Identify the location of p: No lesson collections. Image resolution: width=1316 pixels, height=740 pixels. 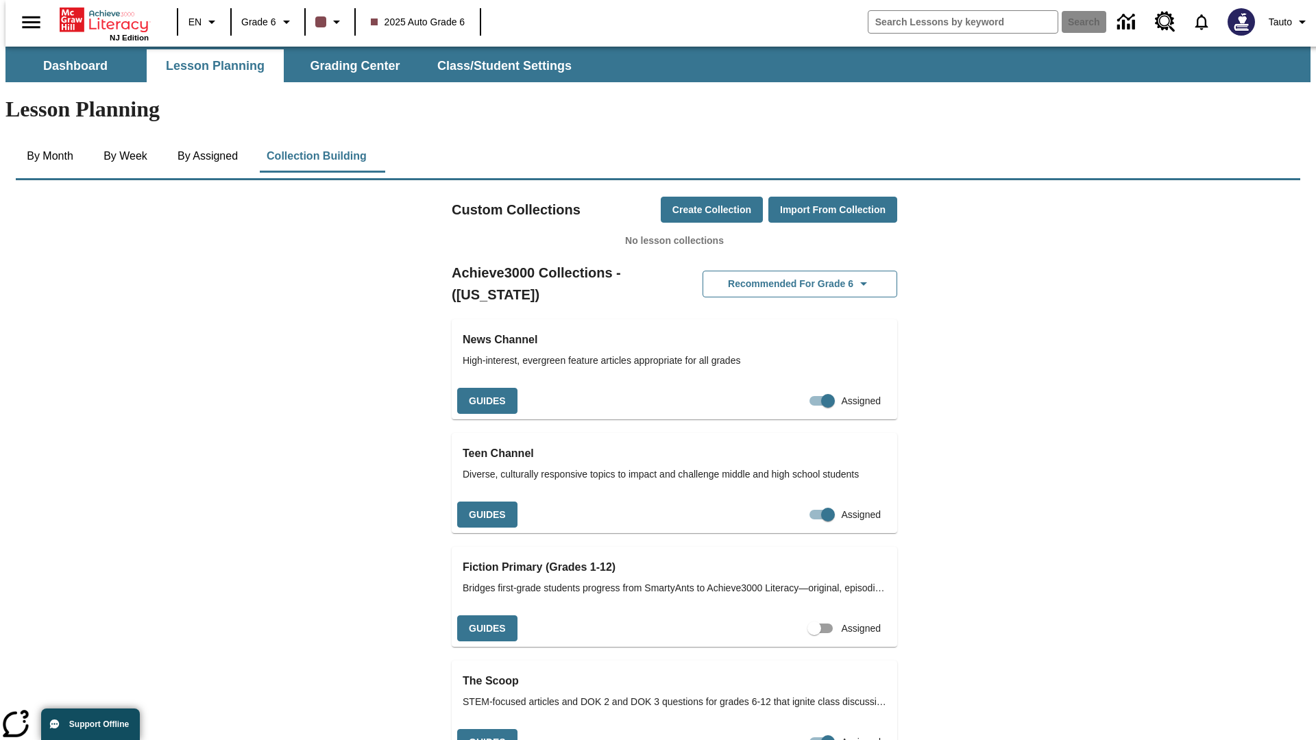
(674, 240).